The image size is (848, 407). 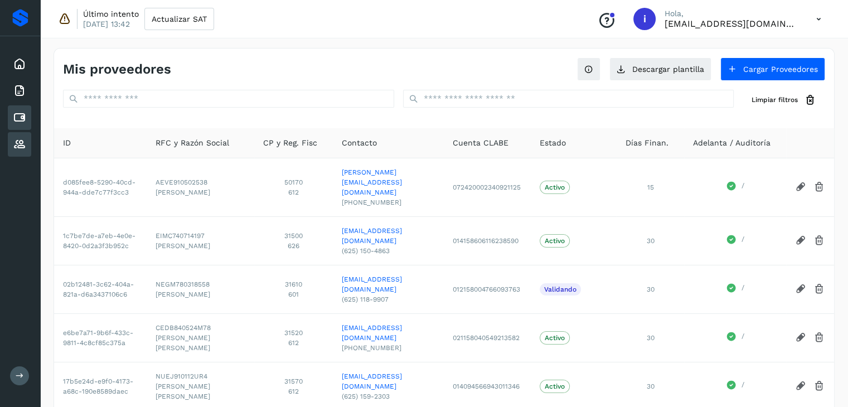 I want to click on span: (625) 159-2303, so click(x=388, y=396).